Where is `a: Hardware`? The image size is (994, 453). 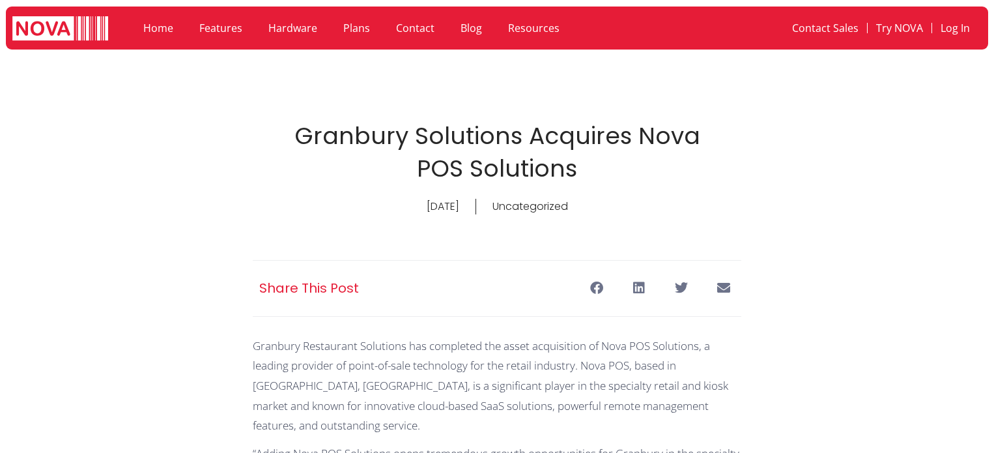
a: Hardware is located at coordinates (292, 28).